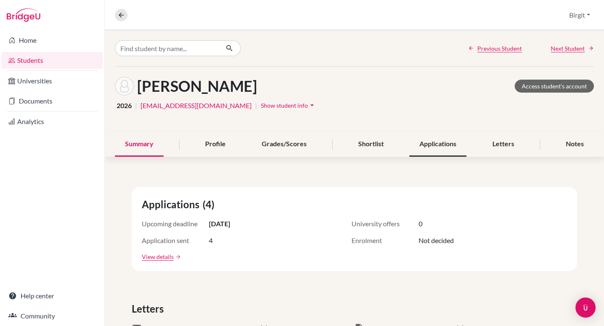 This screenshot has width=604, height=326. What do you see at coordinates (568, 48) in the screenshot?
I see `span: Next Student` at bounding box center [568, 48].